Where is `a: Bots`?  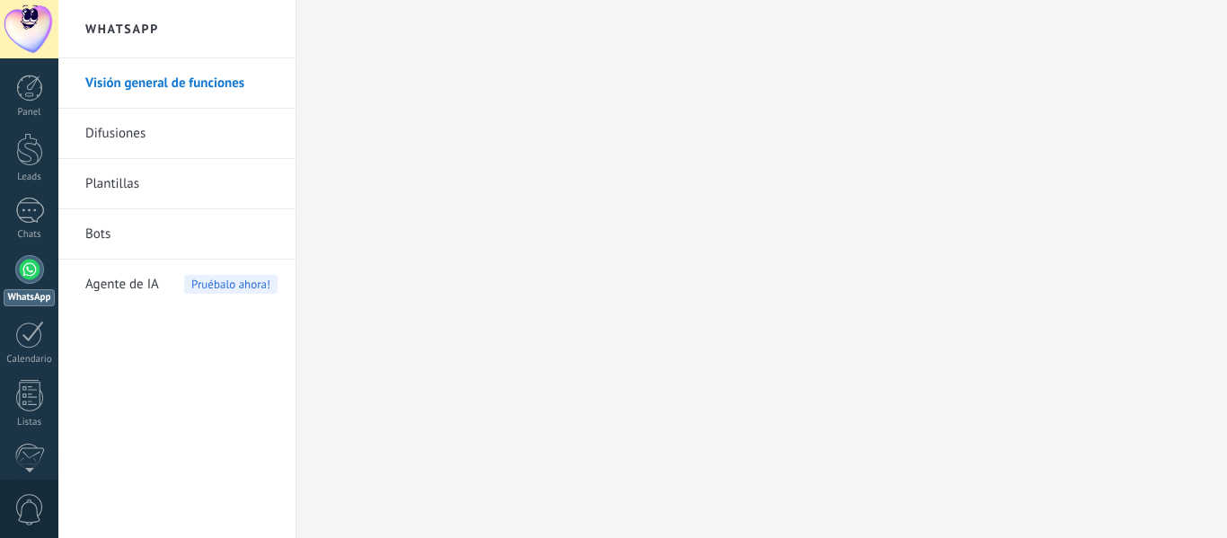
a: Bots is located at coordinates (181, 234).